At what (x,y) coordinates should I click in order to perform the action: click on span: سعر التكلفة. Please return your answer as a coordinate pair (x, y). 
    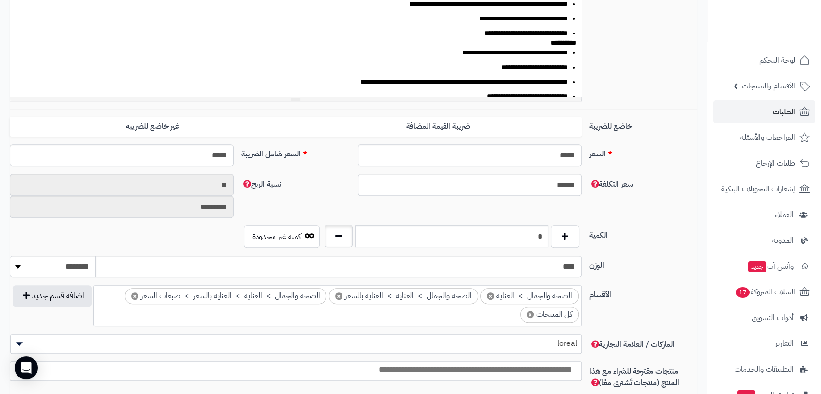
    Looking at the image, I should click on (611, 184).